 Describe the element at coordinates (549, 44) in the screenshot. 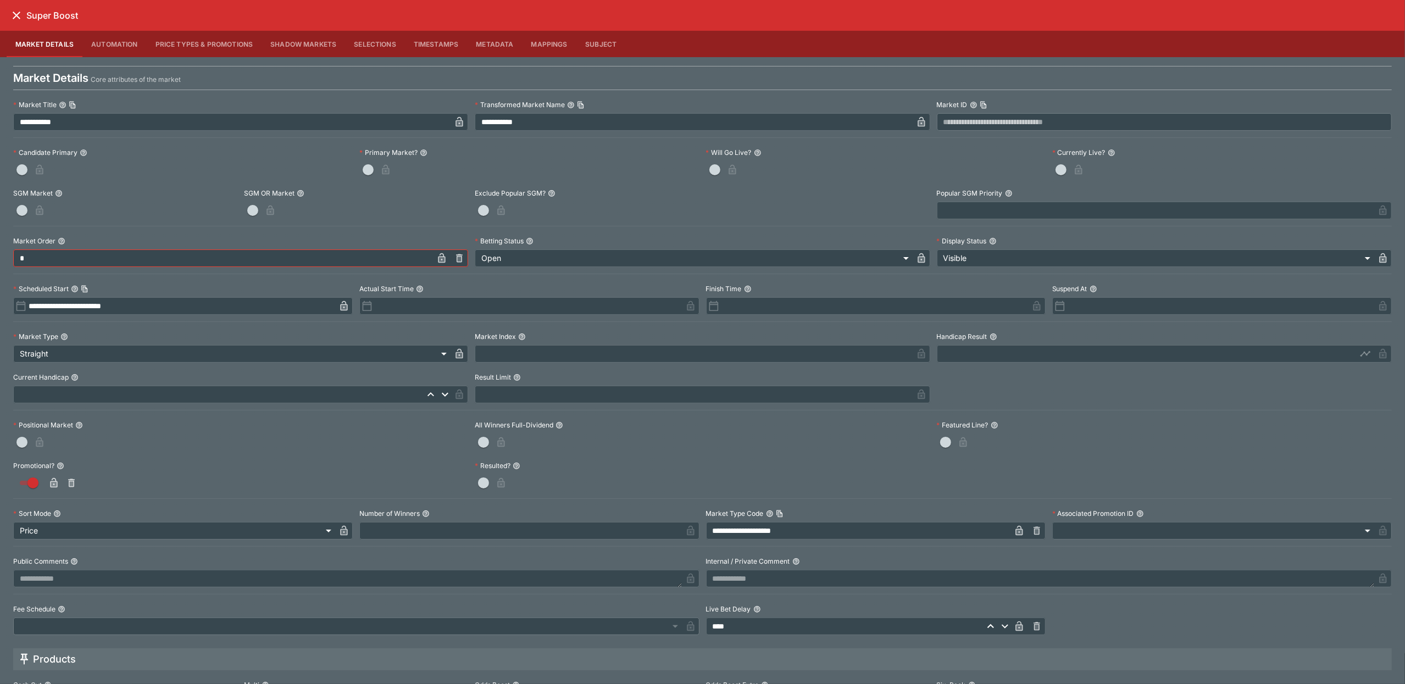

I see `button: Mappings` at that location.